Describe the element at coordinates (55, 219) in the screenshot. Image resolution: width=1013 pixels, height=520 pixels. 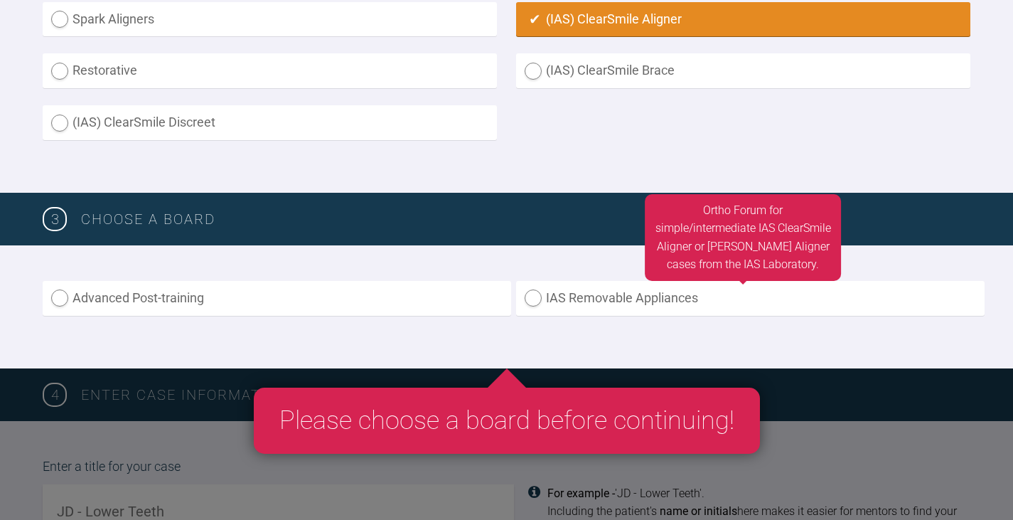
I see `span: 3` at that location.